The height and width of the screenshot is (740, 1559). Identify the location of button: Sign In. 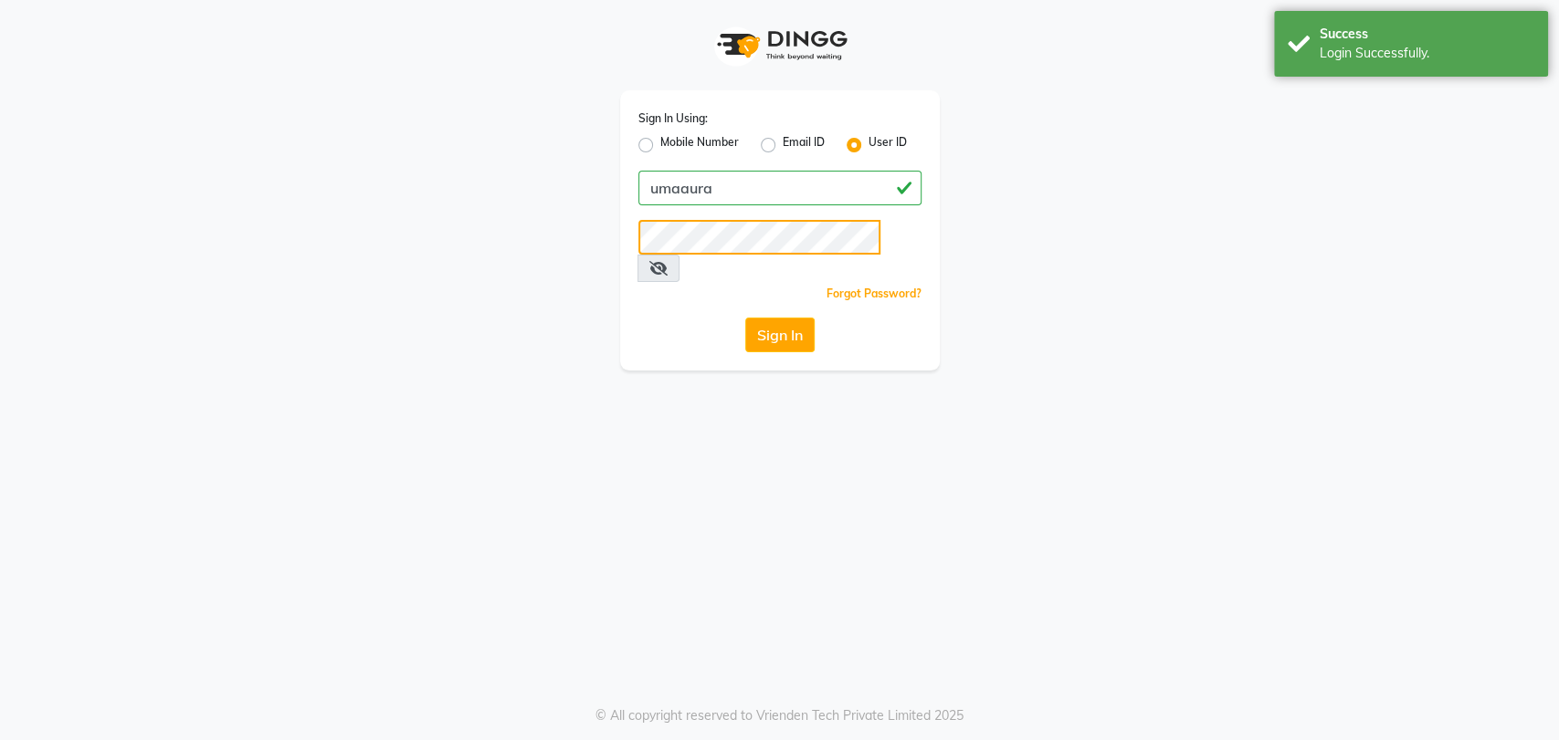
(780, 335).